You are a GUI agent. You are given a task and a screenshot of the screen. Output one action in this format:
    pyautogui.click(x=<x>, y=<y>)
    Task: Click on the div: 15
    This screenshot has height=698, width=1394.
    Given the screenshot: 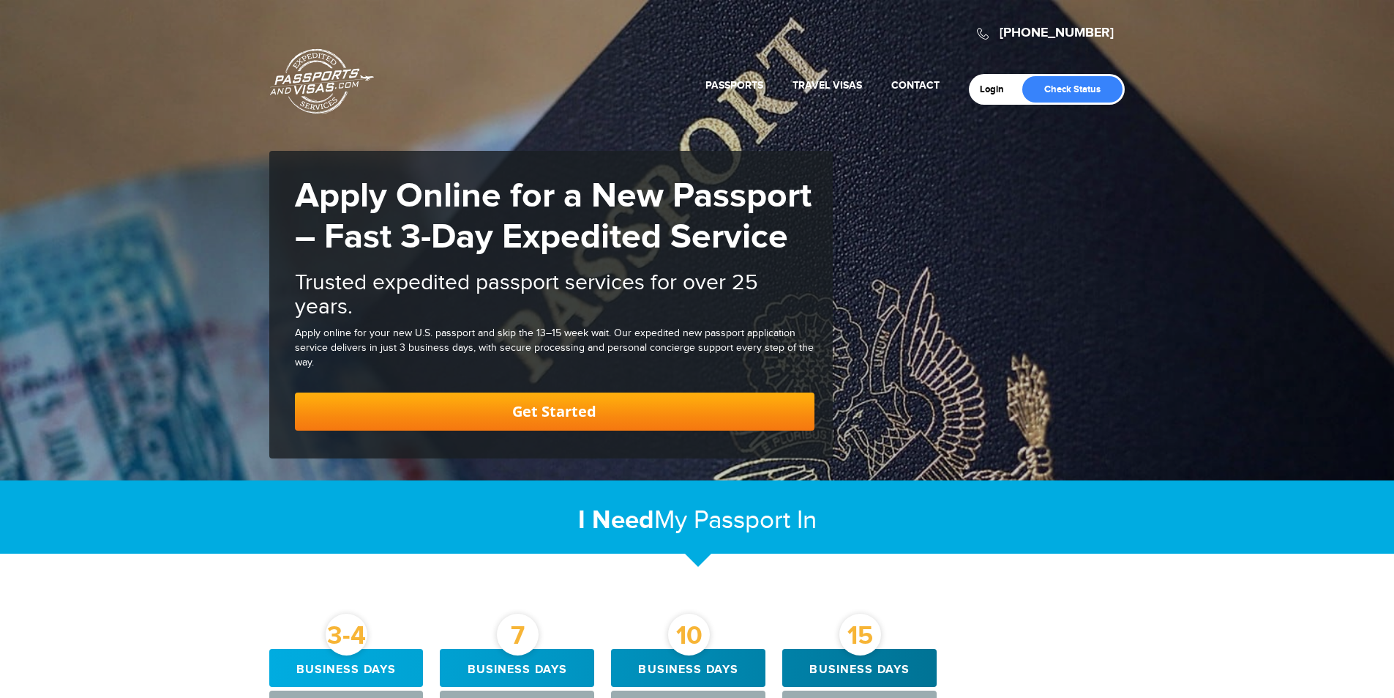 What is the action you would take?
    pyautogui.click(x=860, y=634)
    